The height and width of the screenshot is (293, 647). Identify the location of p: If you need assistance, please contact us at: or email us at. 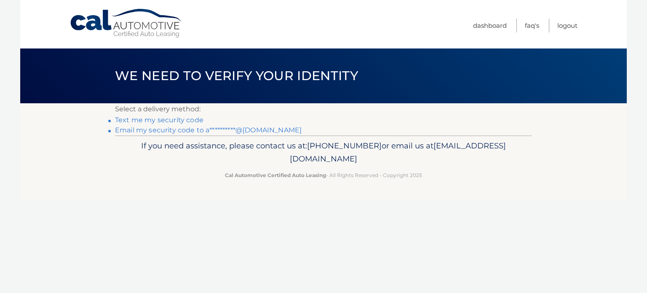
(323, 152).